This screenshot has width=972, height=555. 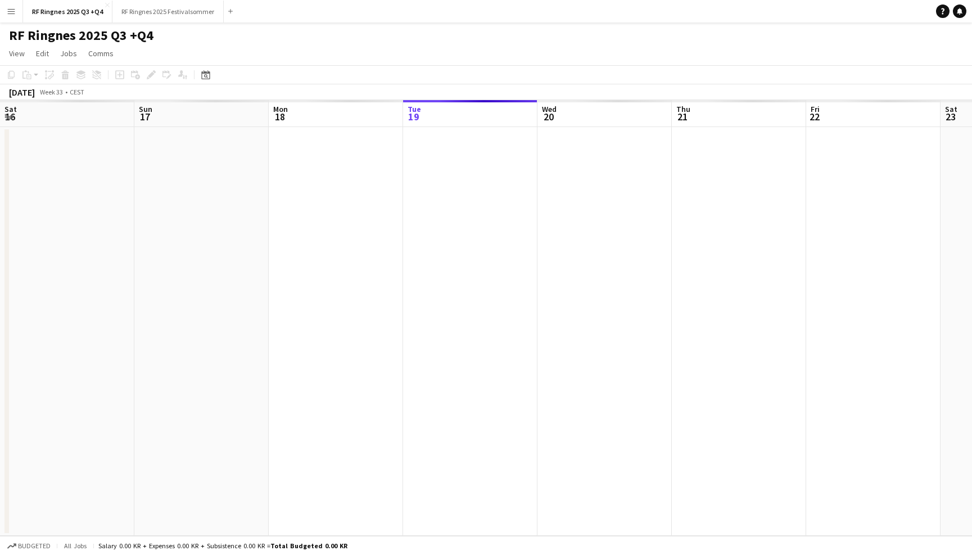 I want to click on span: 21, so click(x=682, y=116).